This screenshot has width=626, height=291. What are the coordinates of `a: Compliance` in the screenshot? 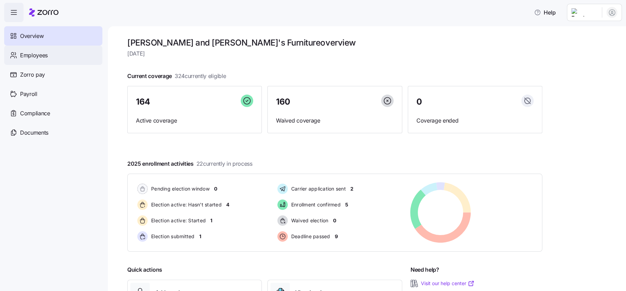 It's located at (53, 113).